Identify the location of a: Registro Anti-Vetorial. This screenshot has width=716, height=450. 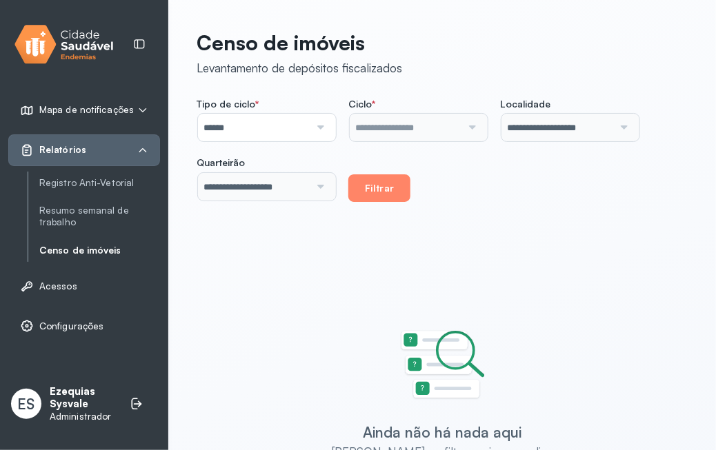
(99, 183).